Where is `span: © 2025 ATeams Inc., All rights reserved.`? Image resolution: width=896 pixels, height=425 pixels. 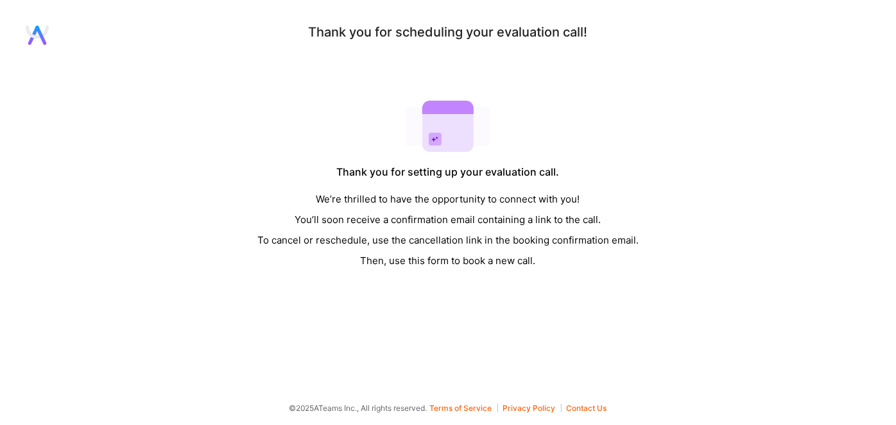
span: © 2025 ATeams Inc., All rights reserved. is located at coordinates (358, 408).